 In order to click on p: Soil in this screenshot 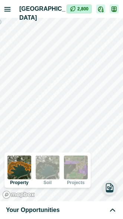, I will do `click(47, 182)`.